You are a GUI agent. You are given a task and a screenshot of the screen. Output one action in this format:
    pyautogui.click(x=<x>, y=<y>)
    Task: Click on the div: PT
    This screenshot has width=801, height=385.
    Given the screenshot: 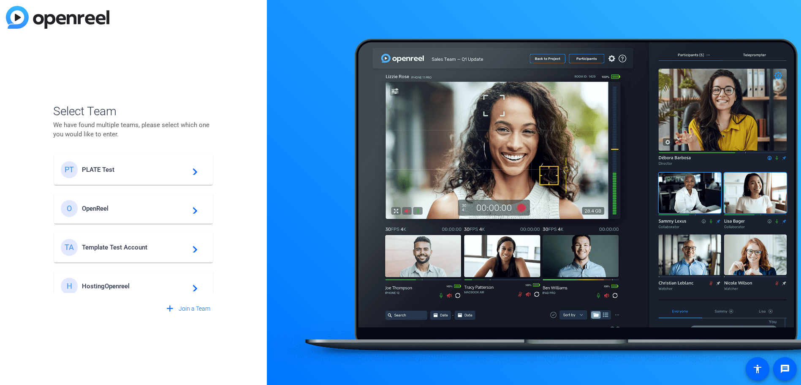 What is the action you would take?
    pyautogui.click(x=69, y=170)
    